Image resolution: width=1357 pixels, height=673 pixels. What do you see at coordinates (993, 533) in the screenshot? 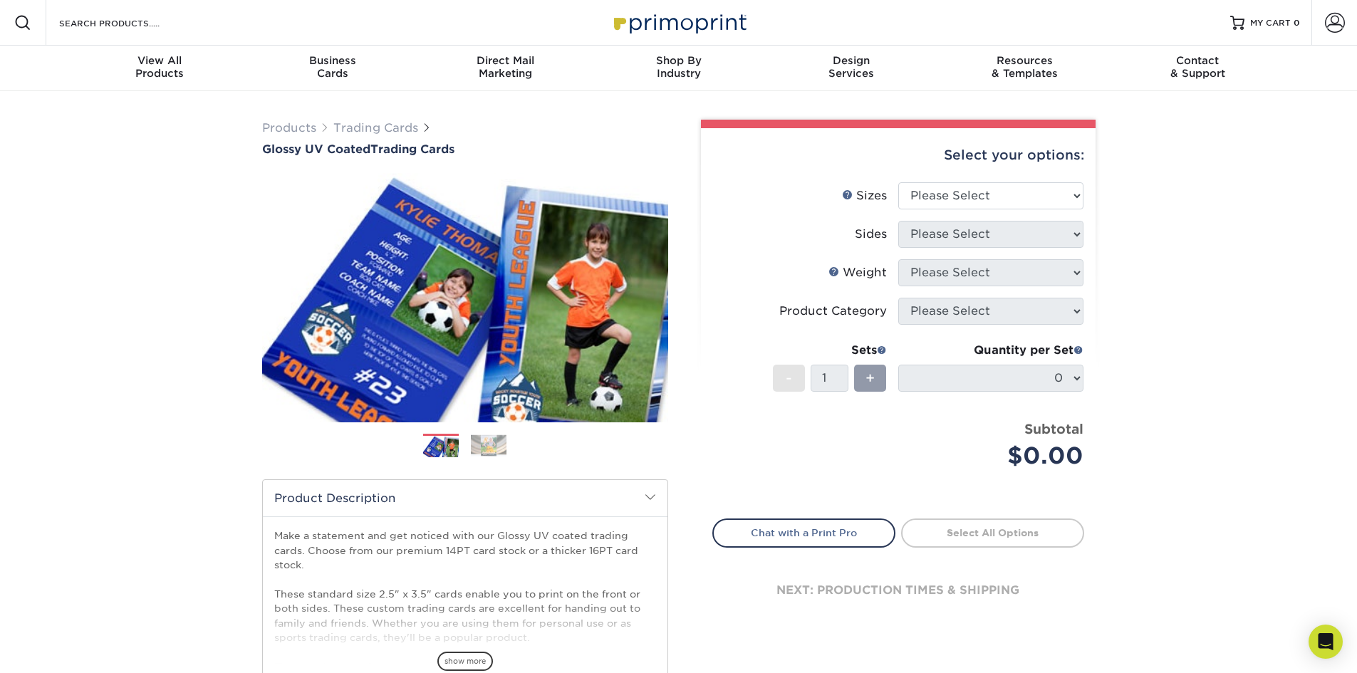
I see `a: Select All Options` at bounding box center [993, 533].